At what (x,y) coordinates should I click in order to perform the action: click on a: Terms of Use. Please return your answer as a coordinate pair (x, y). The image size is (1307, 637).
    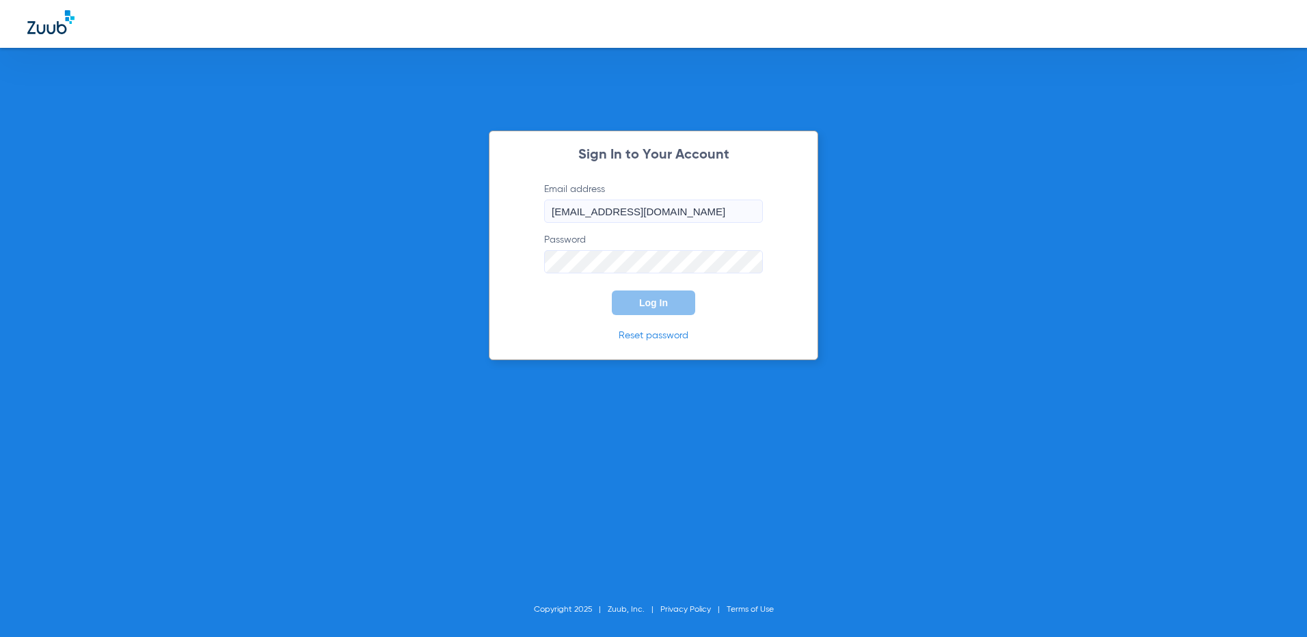
    Looking at the image, I should click on (750, 610).